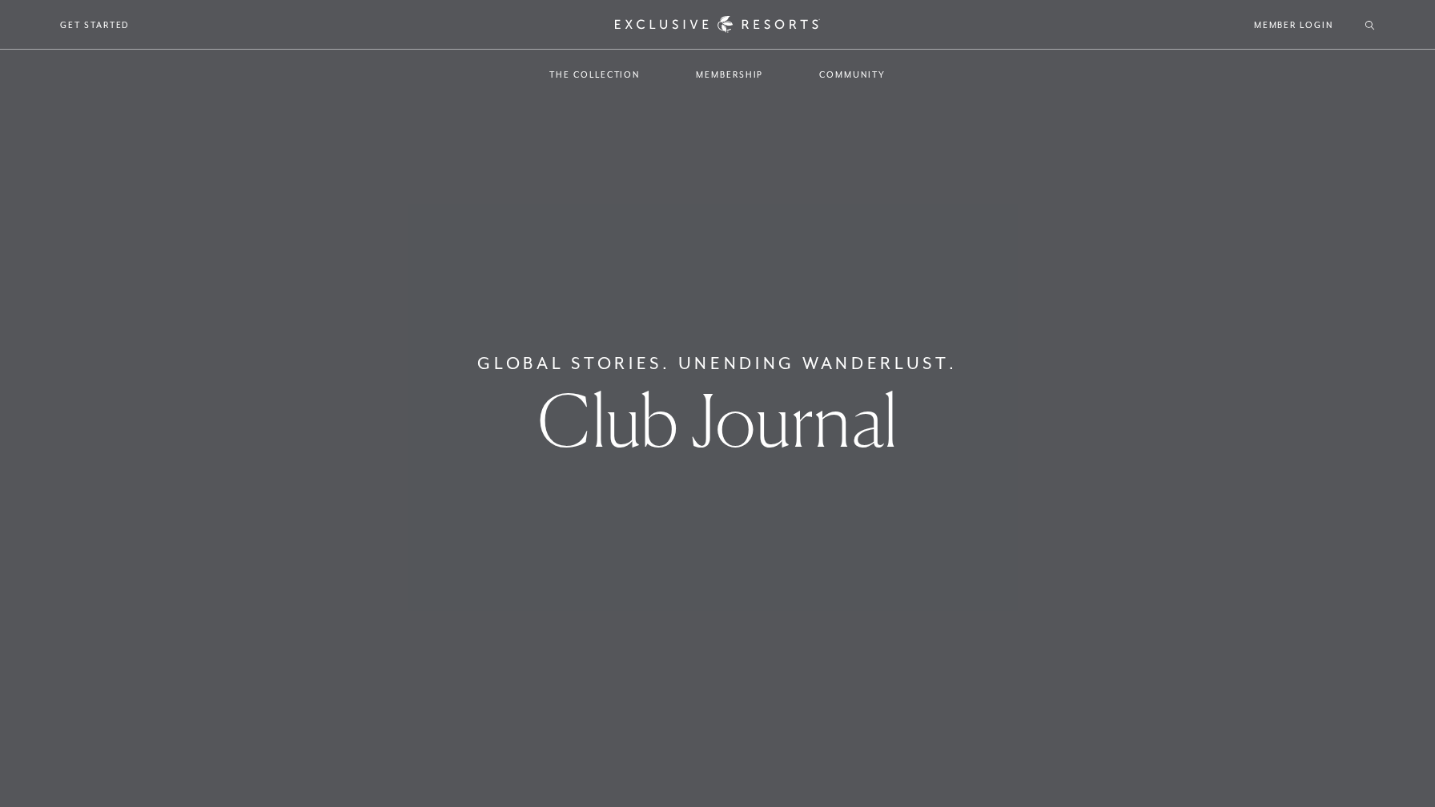  Describe the element at coordinates (729, 74) in the screenshot. I see `a: Membership` at that location.